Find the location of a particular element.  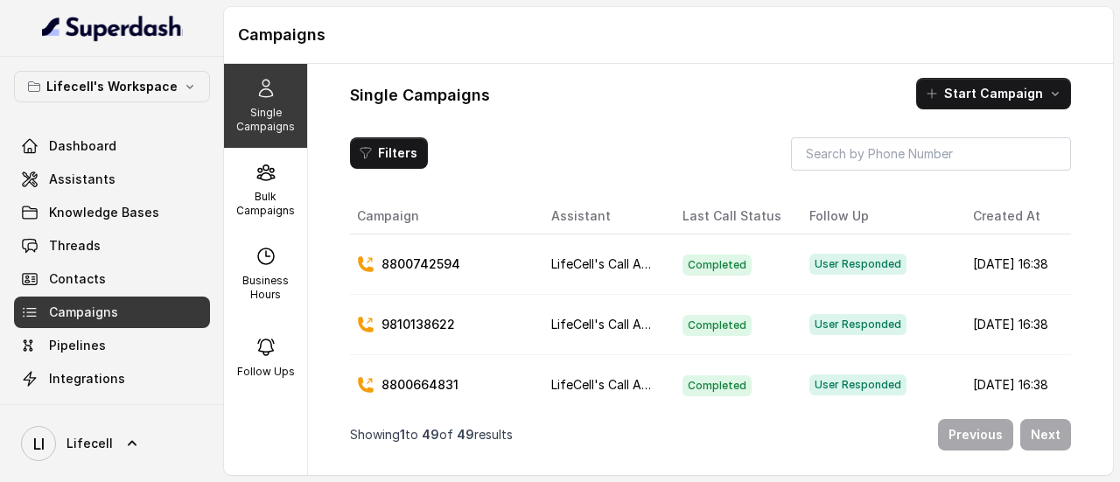

button: Previous is located at coordinates (976, 435).